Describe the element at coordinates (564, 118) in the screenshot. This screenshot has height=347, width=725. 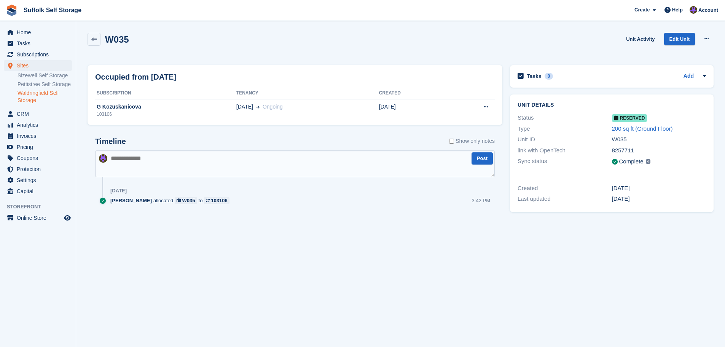
I see `div: Status` at that location.